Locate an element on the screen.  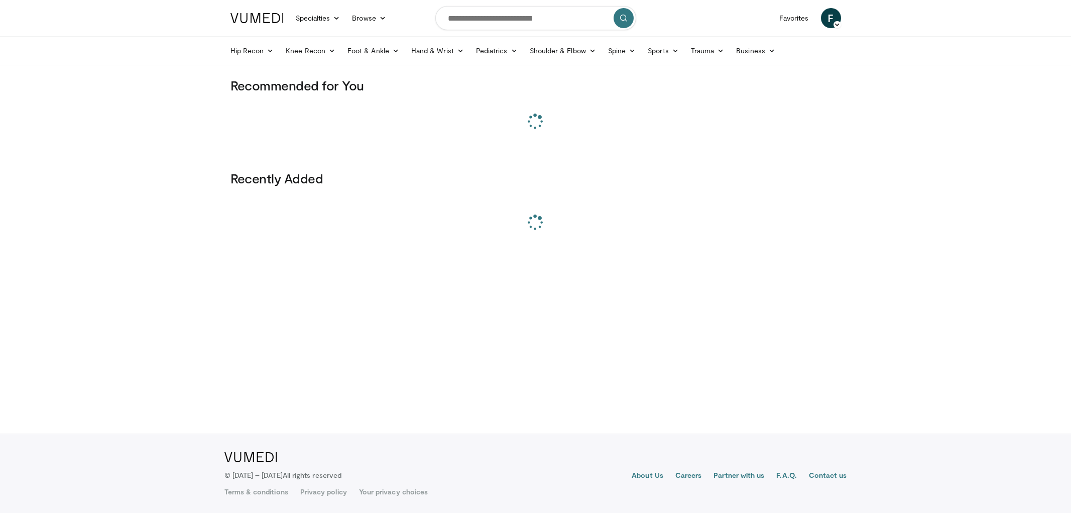
a: Foot & Ankle is located at coordinates (373, 51).